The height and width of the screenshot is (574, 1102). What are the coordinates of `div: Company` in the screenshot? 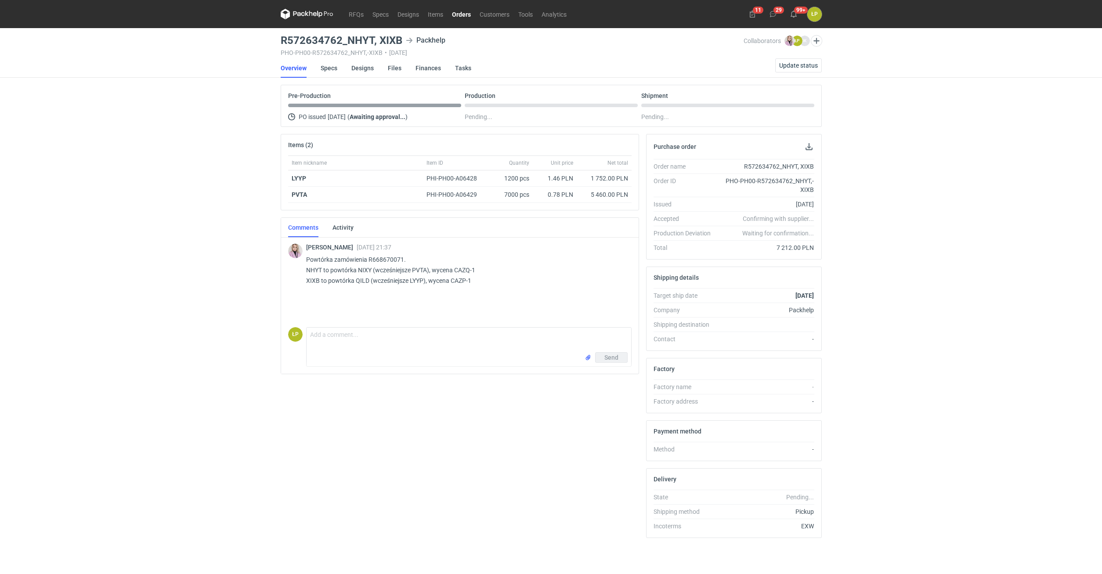 It's located at (686, 310).